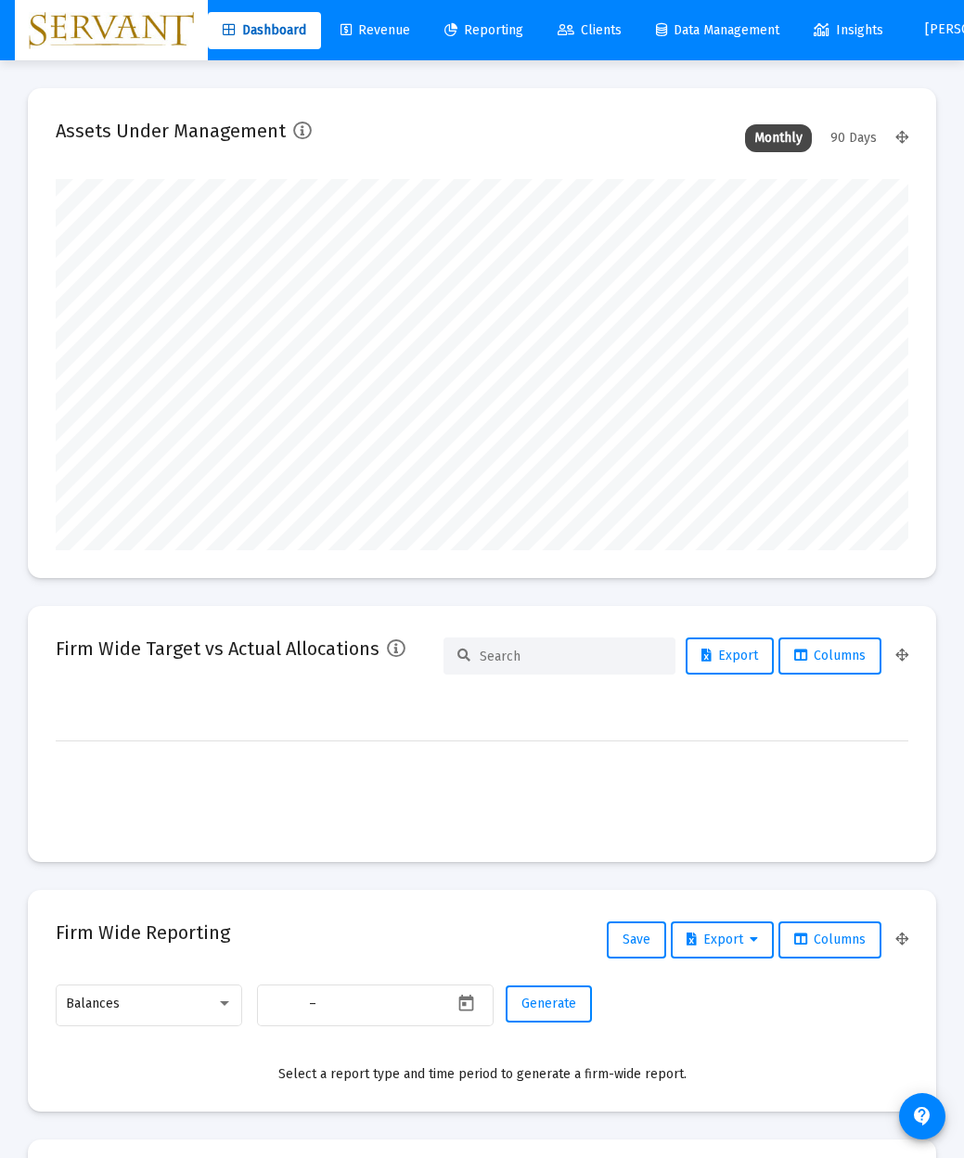 This screenshot has height=1158, width=964. Describe the element at coordinates (636, 939) in the screenshot. I see `span: Save` at that location.